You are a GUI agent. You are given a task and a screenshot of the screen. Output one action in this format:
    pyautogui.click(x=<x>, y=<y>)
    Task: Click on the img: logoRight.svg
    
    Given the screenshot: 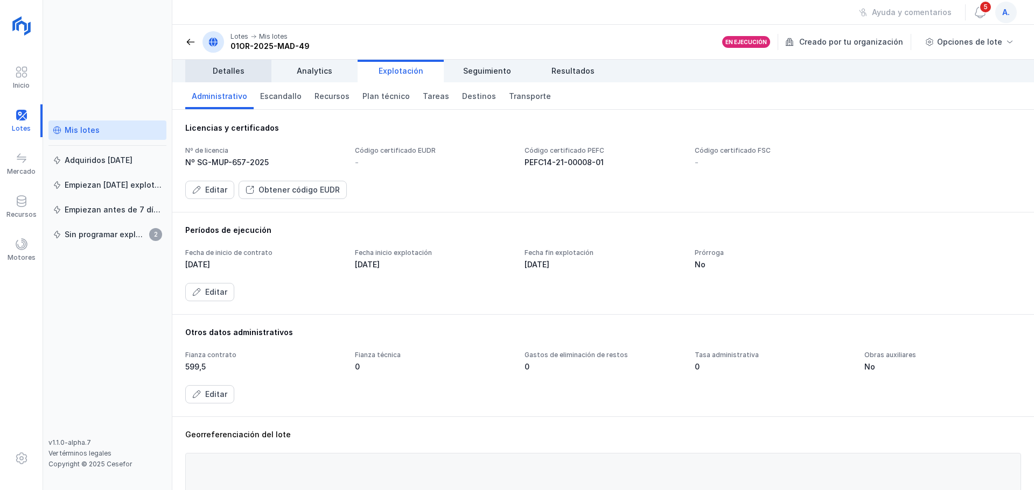 What is the action you would take?
    pyautogui.click(x=22, y=26)
    